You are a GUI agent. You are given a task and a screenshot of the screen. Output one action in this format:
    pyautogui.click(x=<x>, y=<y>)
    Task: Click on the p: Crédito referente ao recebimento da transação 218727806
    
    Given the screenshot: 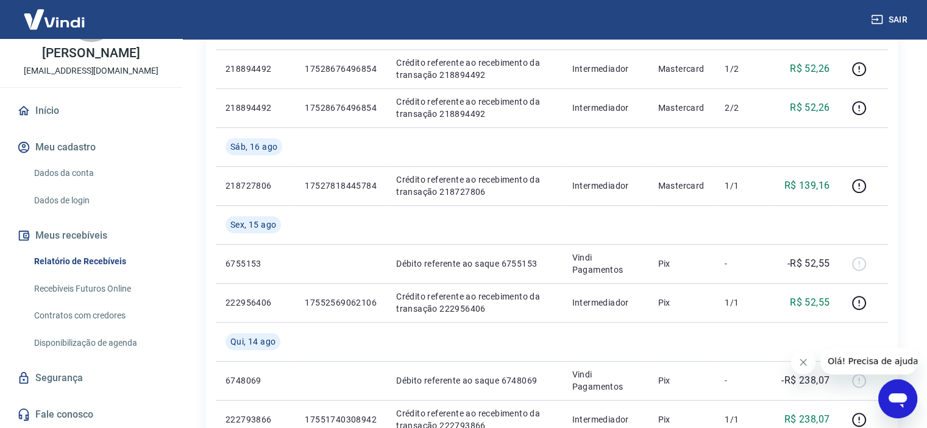 What is the action you would take?
    pyautogui.click(x=474, y=186)
    